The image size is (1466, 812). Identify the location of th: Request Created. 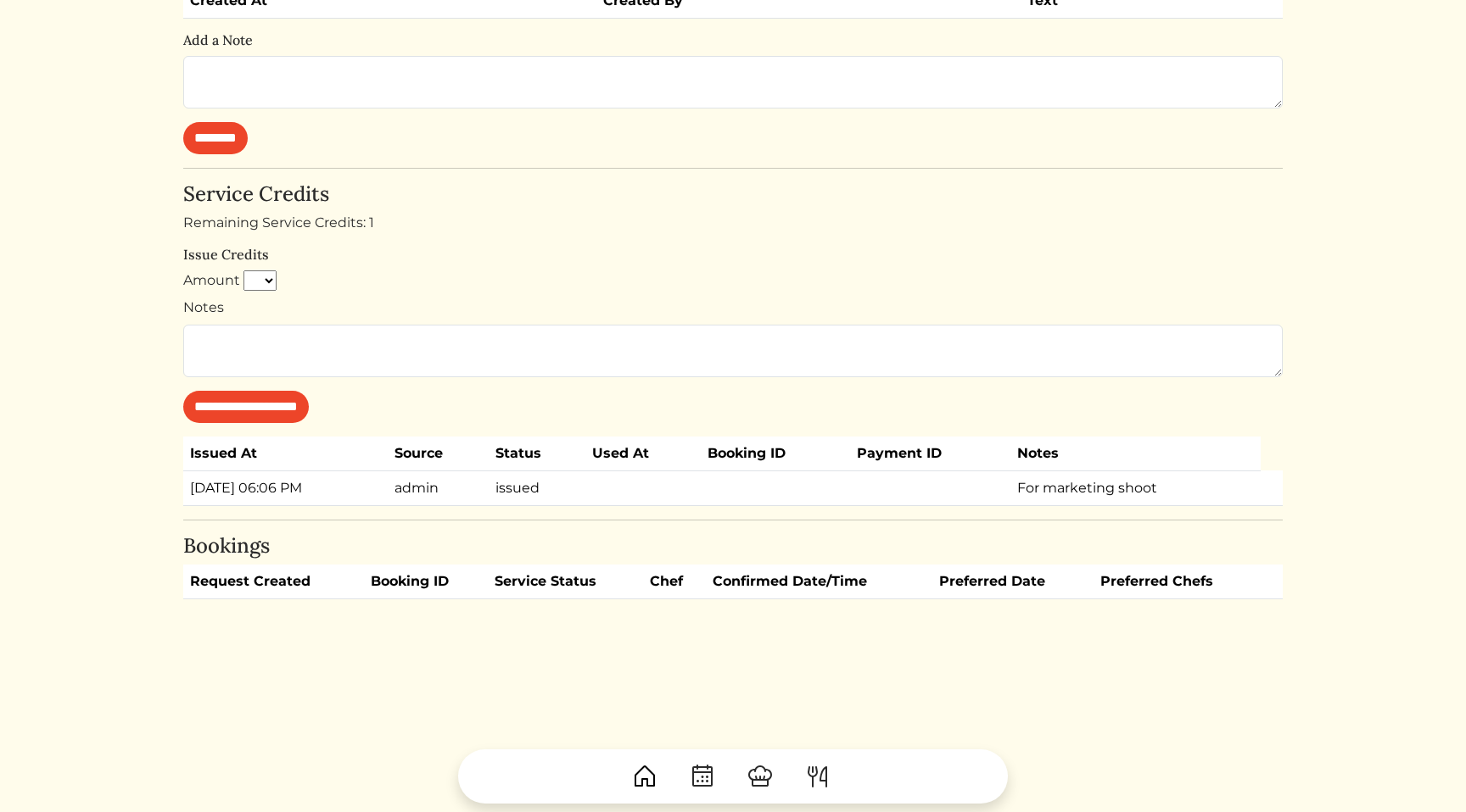
(273, 582).